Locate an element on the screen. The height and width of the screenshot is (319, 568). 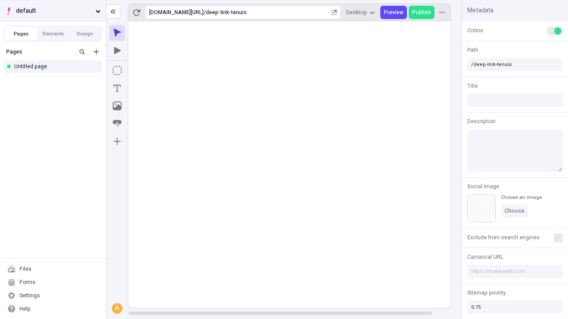
span: Social Image is located at coordinates (483, 187).